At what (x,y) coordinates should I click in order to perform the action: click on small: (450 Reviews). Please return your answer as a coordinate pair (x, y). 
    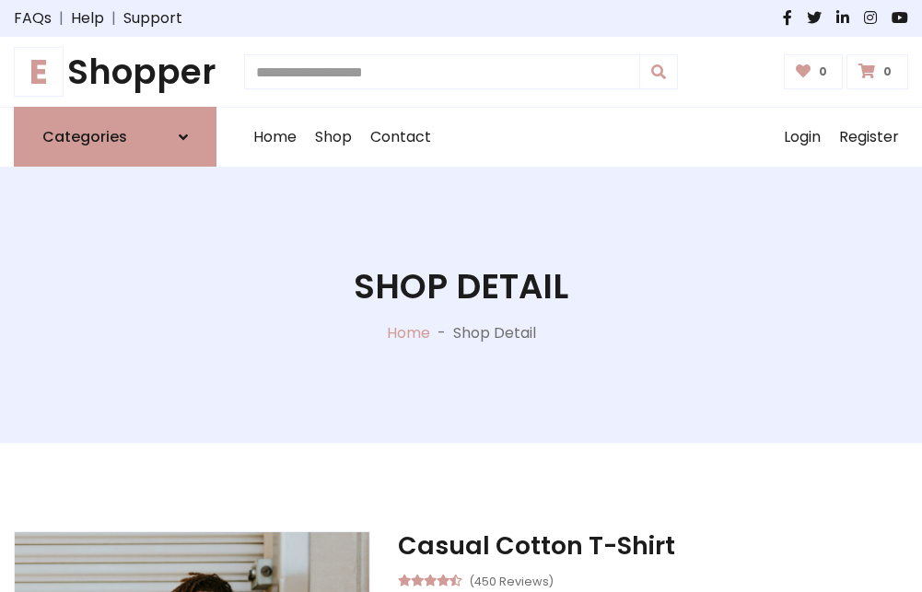
    Looking at the image, I should click on (511, 580).